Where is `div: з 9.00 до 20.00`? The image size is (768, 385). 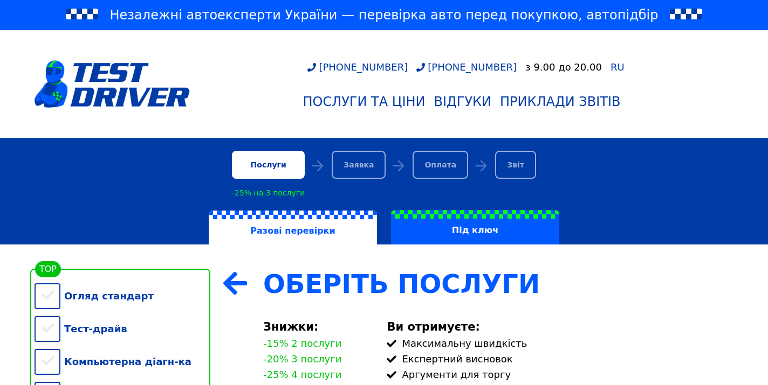
div: з 9.00 до 20.00 is located at coordinates (563, 67).